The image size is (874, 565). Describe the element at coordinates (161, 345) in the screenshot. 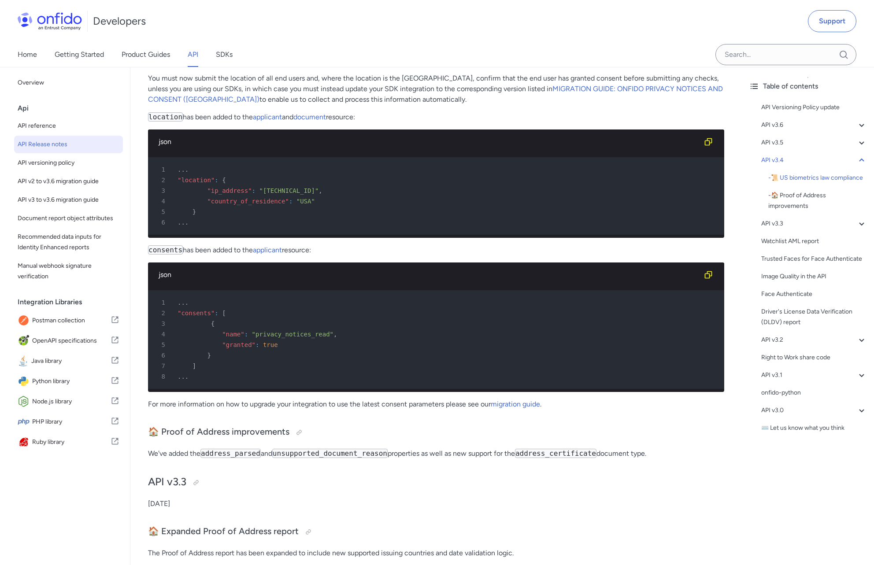

I see `span: 5` at that location.